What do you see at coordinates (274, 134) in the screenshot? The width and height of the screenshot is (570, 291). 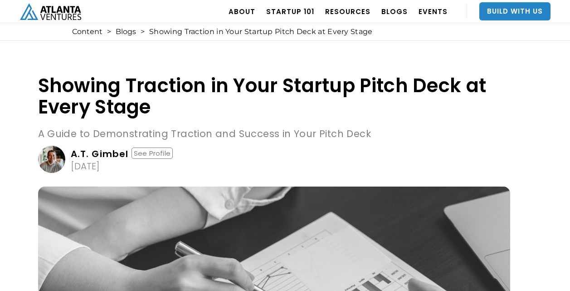 I see `p: A Guide to Demonstrating Traction and Success in Your Pitch Deck` at bounding box center [274, 134].